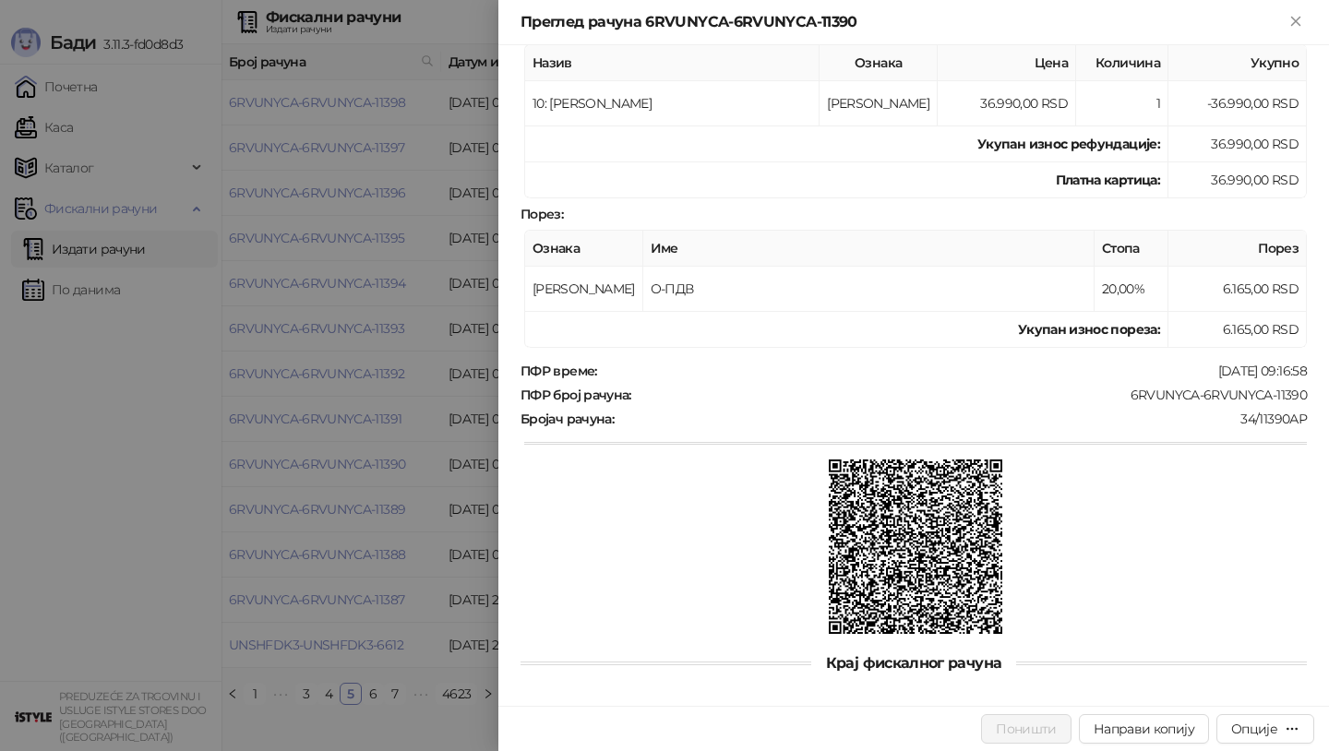  Describe the element at coordinates (558, 371) in the screenshot. I see `strong: ПФР време :` at that location.